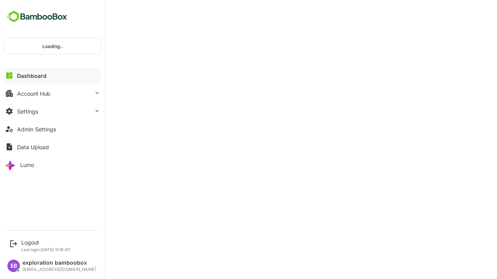  What do you see at coordinates (28, 111) in the screenshot?
I see `div: Settings` at bounding box center [28, 111].